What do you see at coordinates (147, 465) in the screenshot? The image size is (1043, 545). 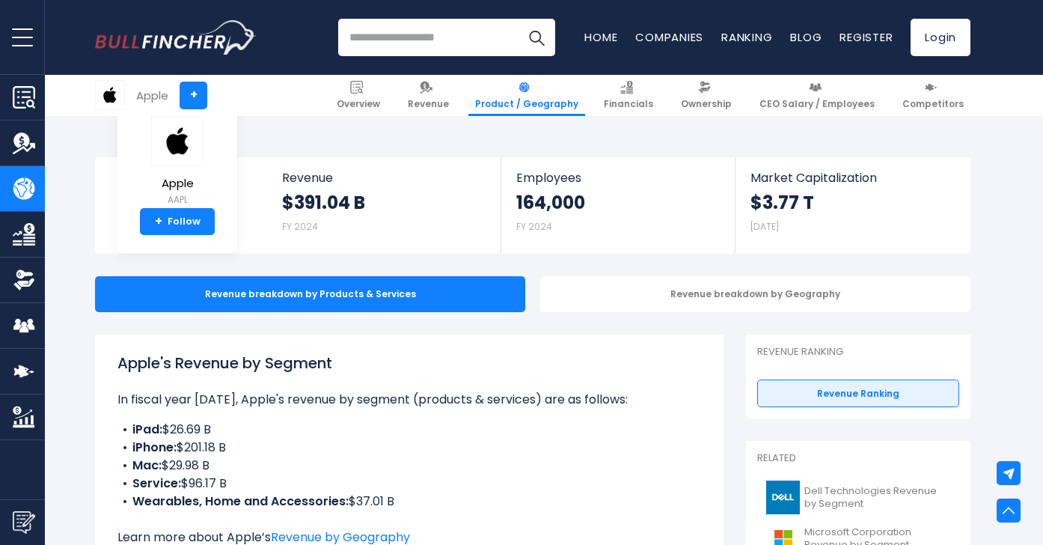 I see `b: Mac:` at bounding box center [147, 465].